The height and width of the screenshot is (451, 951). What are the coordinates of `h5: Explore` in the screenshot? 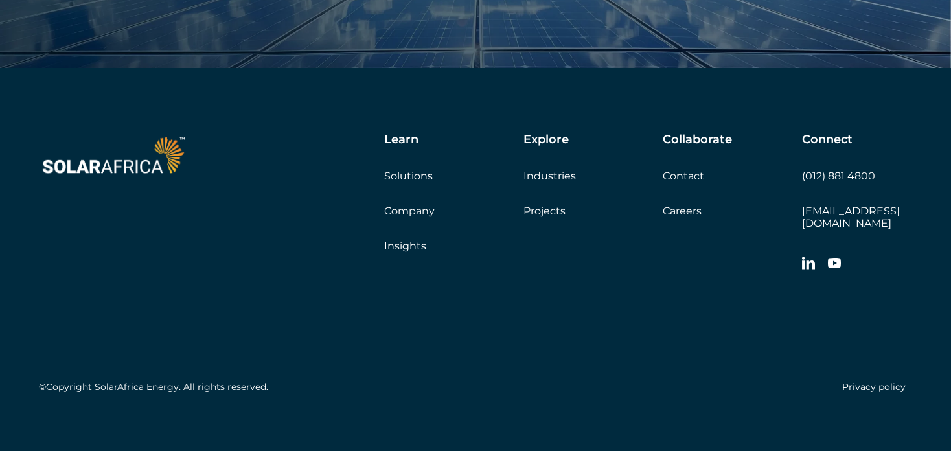 It's located at (546, 140).